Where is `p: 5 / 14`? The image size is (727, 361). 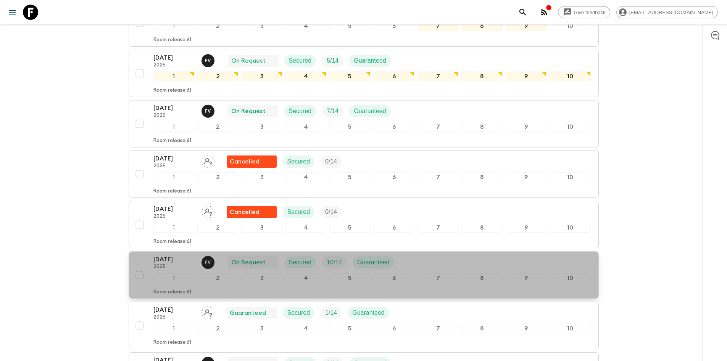 p: 5 / 14 is located at coordinates (332, 61).